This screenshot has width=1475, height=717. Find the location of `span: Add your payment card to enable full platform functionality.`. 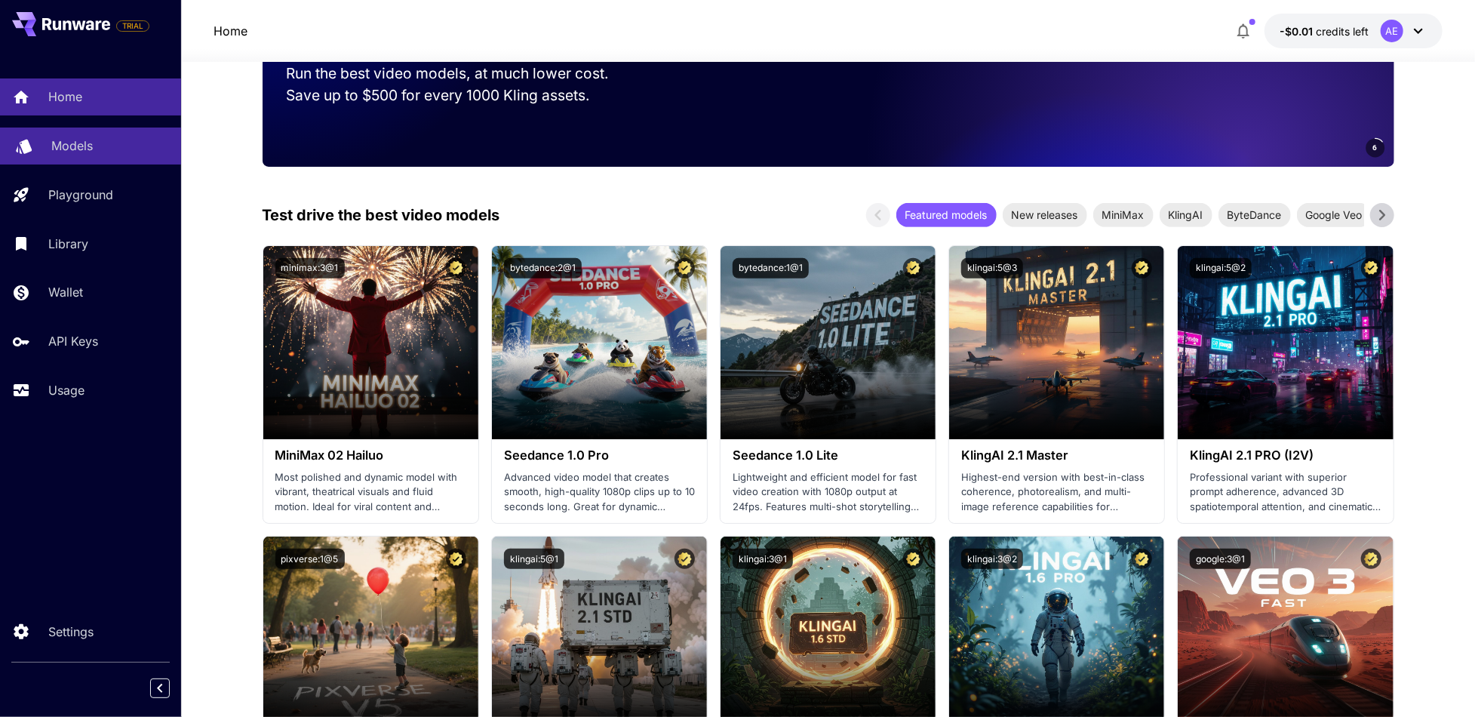

span: Add your payment card to enable full platform functionality. is located at coordinates (133, 26).